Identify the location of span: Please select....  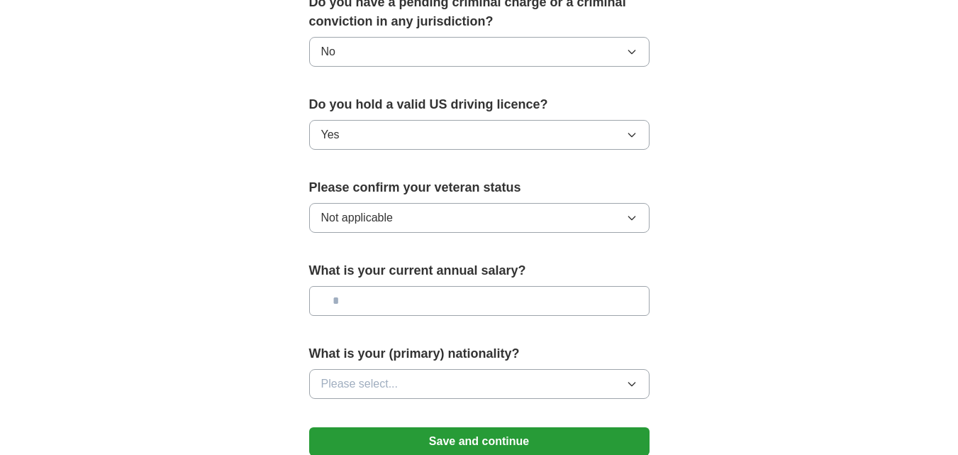
(360, 384).